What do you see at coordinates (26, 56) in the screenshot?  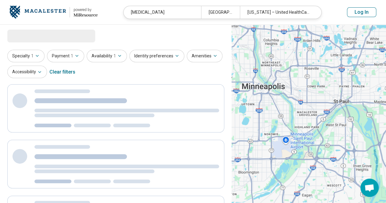 I see `button: Specialty1` at bounding box center [26, 56].